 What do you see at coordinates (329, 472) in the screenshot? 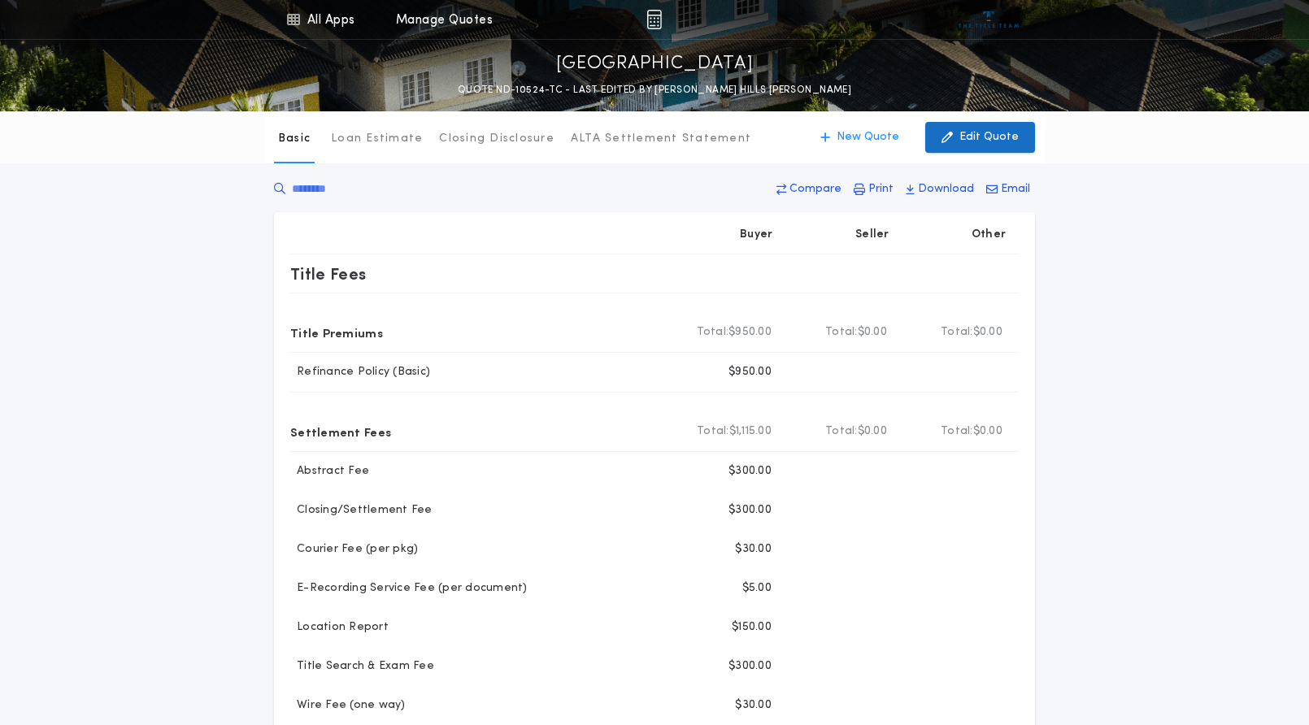
I see `p: Abstract Fee` at bounding box center [329, 472].